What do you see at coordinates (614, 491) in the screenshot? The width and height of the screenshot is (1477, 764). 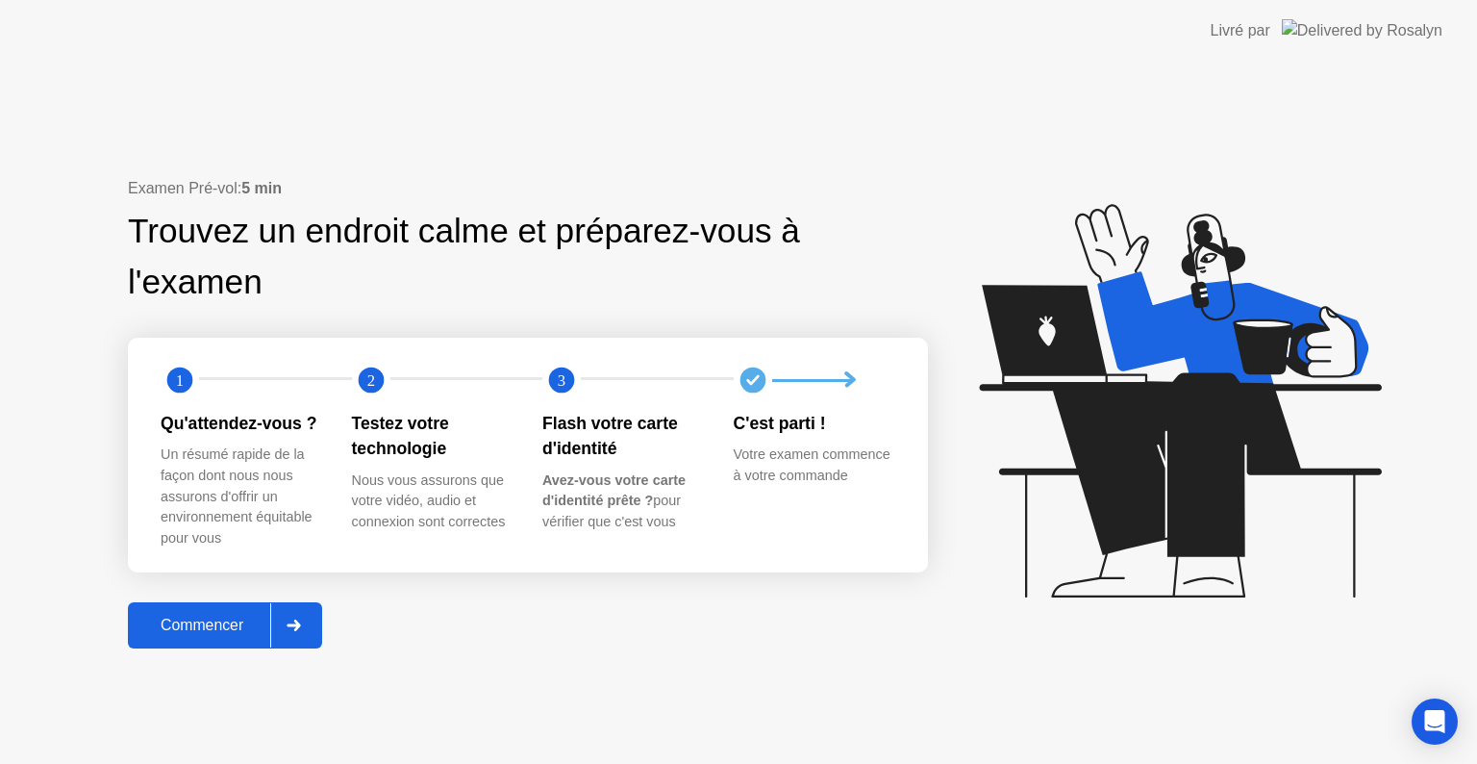 I see `b: Avez-vous votre carte d'identité prête ?` at bounding box center [614, 491].